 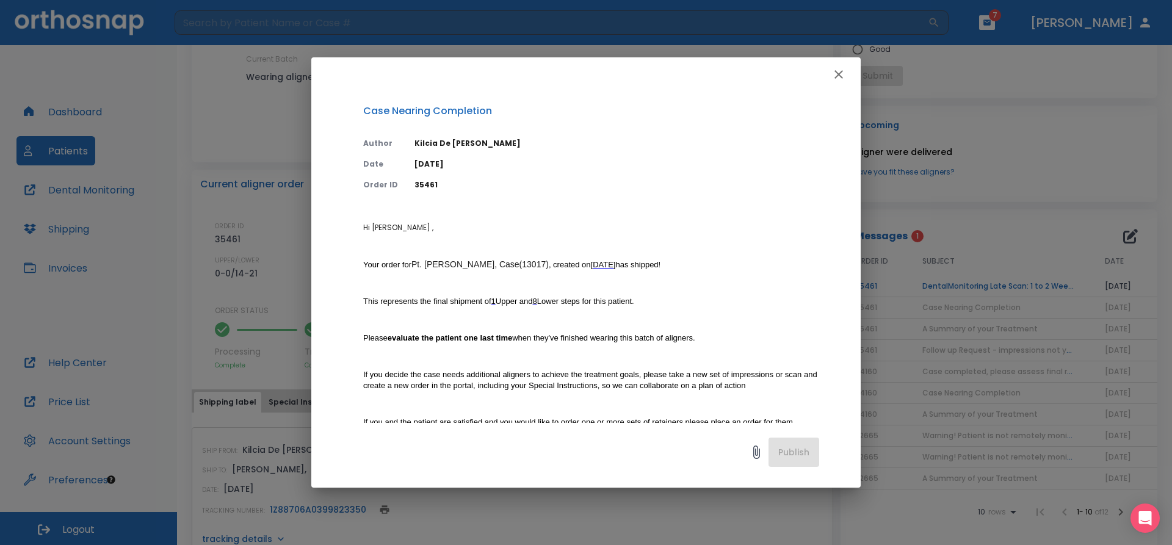 What do you see at coordinates (585, 301) in the screenshot?
I see `span: Lower steps for this patient.` at bounding box center [585, 301].